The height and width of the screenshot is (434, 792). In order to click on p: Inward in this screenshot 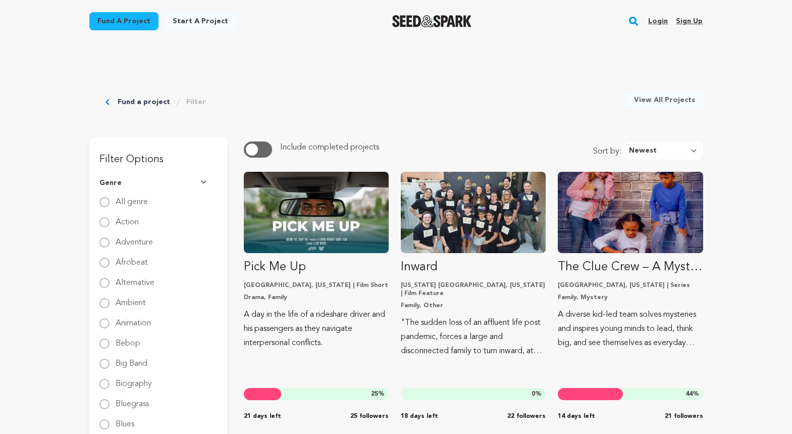, I will do `click(473, 267)`.